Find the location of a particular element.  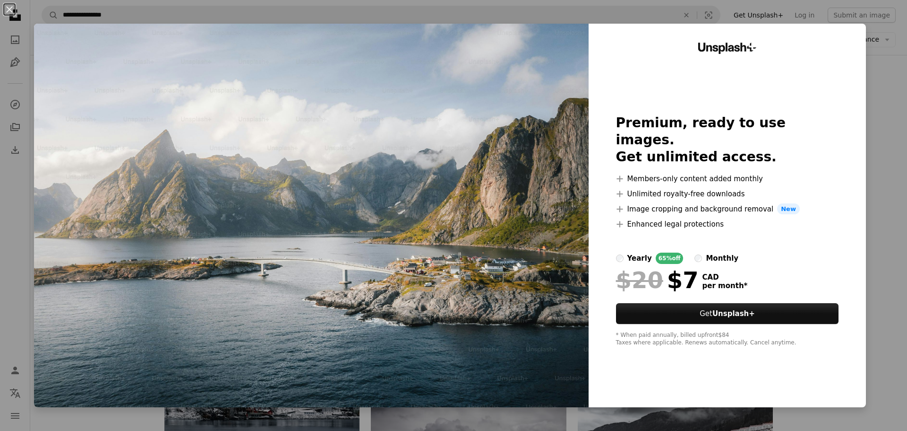

span: New is located at coordinates (789, 209).